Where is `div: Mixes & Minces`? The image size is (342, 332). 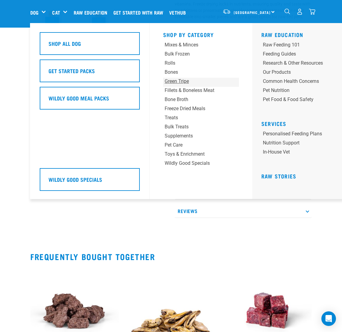
div: Mixes & Minces is located at coordinates (195, 45).